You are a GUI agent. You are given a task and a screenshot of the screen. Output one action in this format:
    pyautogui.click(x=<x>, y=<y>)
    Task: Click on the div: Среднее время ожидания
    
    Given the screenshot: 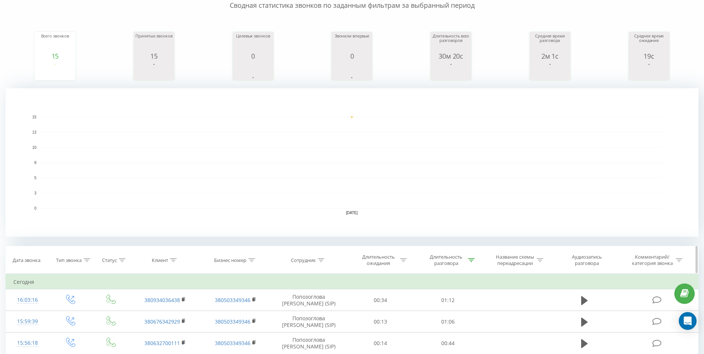 What is the action you would take?
    pyautogui.click(x=649, y=43)
    